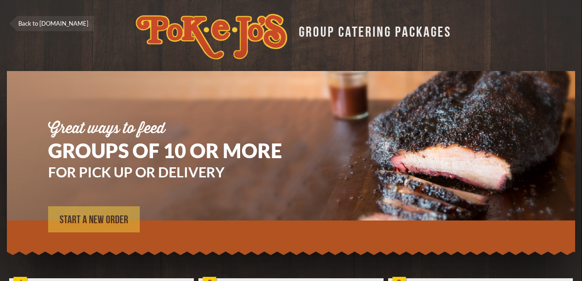 Image resolution: width=582 pixels, height=281 pixels. Describe the element at coordinates (174, 172) in the screenshot. I see `h3: FOR PICK UP OR DELIVERY` at that location.